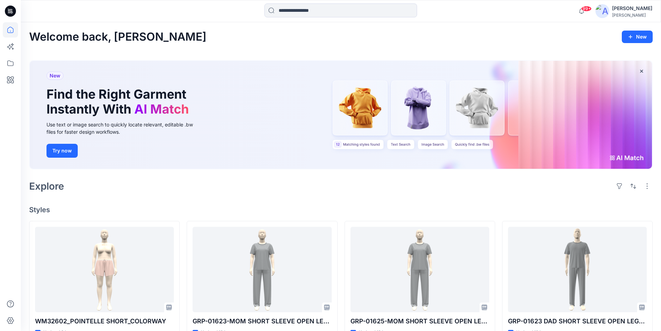 This screenshot has width=661, height=331. What do you see at coordinates (161, 109) in the screenshot?
I see `span: AI Match` at bounding box center [161, 109].